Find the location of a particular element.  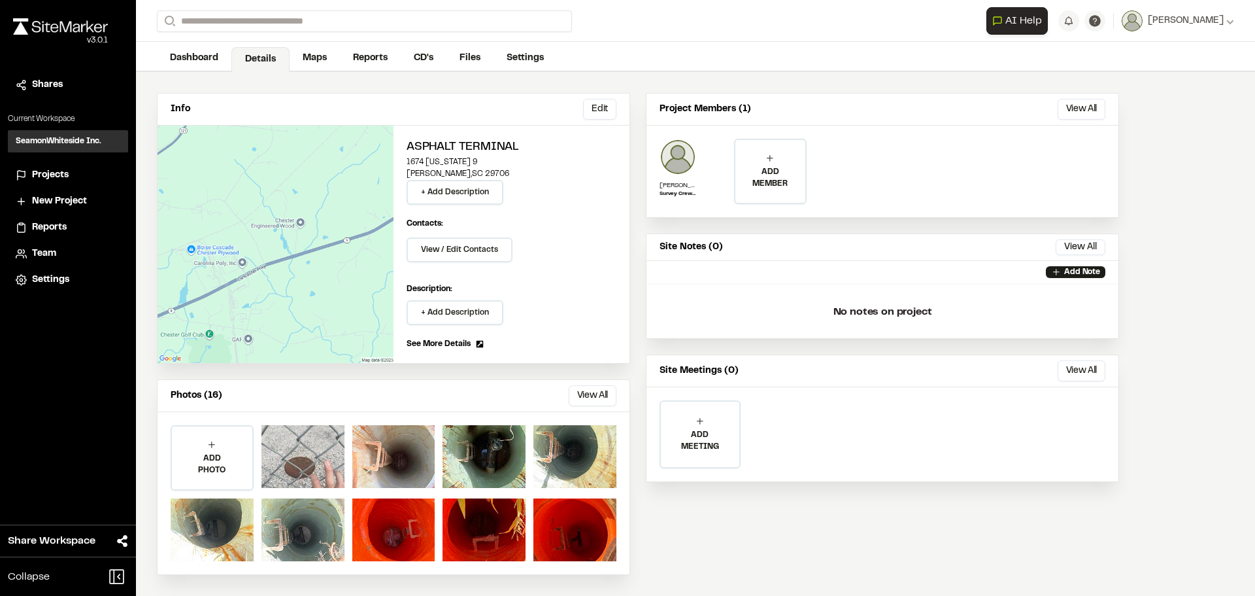

span: Settings is located at coordinates (50, 280).